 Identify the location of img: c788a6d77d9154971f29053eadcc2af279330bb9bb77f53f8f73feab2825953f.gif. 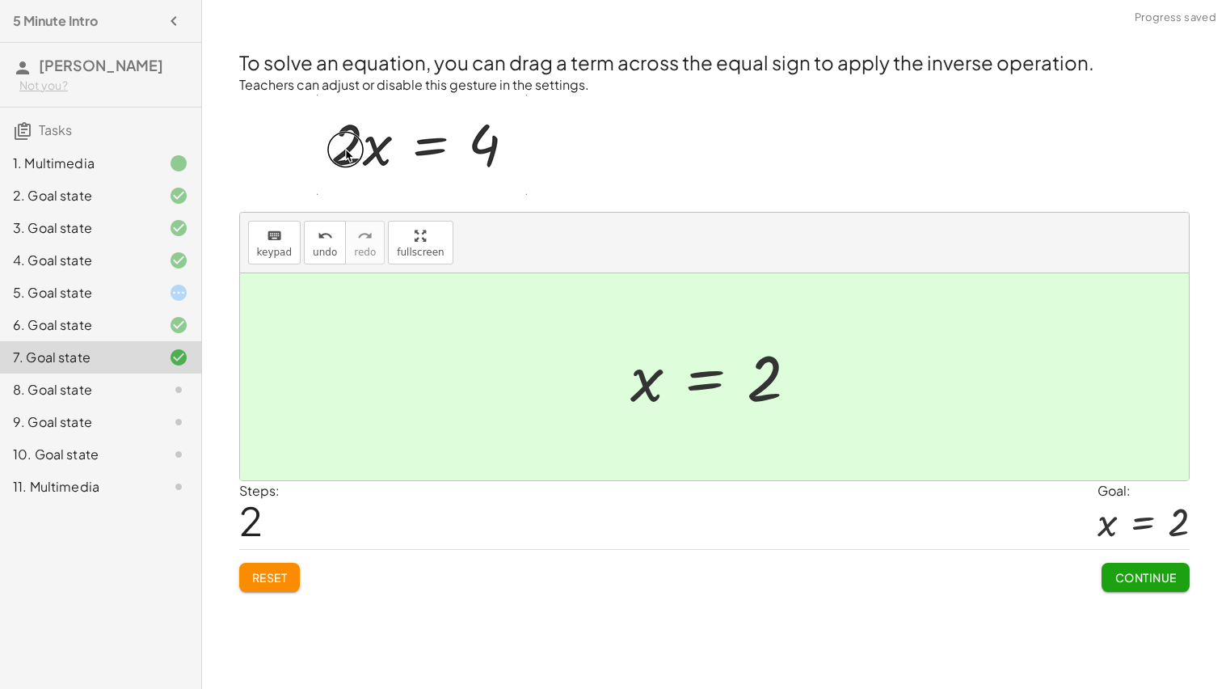
(422, 145).